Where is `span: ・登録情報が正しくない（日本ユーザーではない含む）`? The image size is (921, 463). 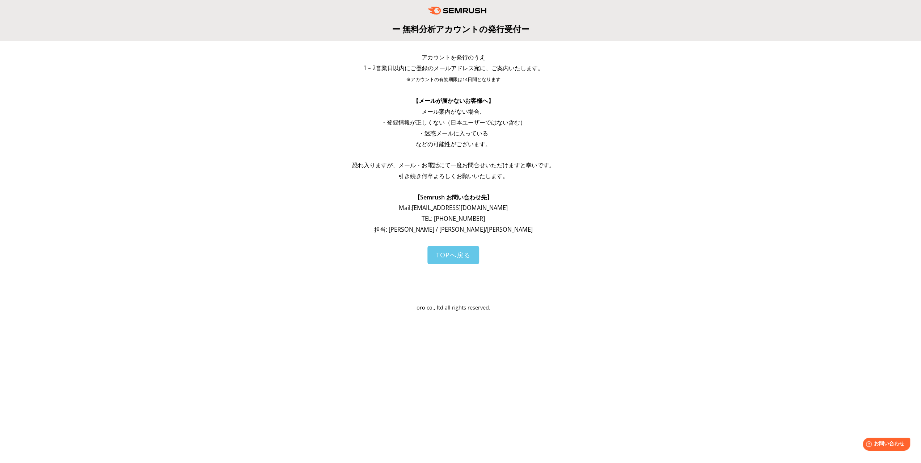 span: ・登録情報が正しくない（日本ユーザーではない含む） is located at coordinates (454, 122).